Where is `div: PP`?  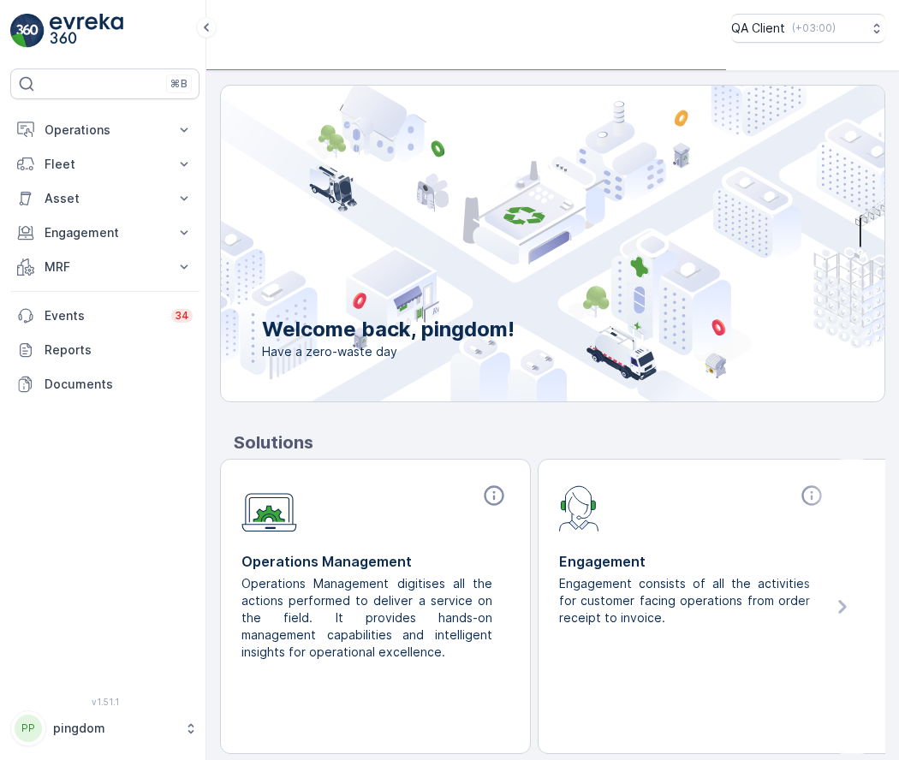
div: PP is located at coordinates (28, 728).